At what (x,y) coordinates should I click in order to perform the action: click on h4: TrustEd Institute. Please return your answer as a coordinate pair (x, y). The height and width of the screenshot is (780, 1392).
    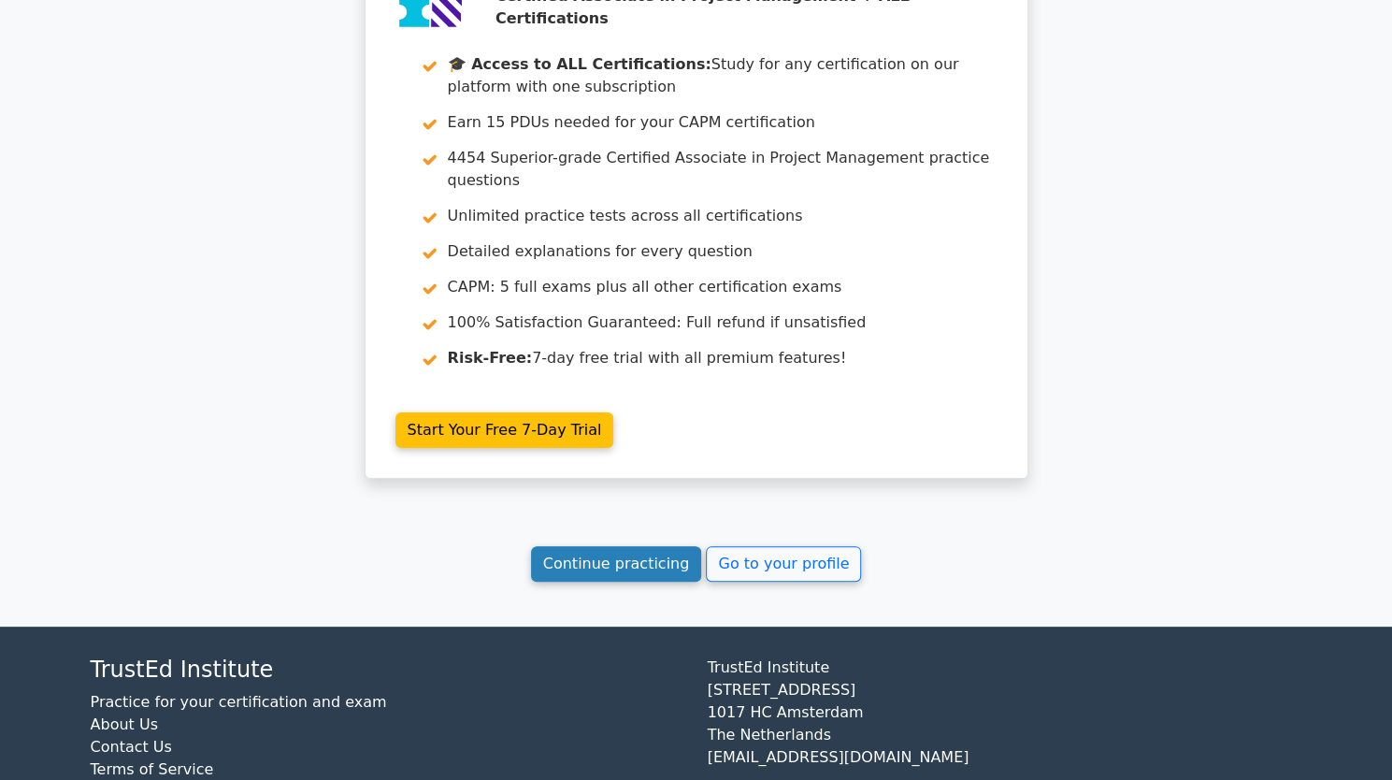
    Looking at the image, I should click on (388, 670).